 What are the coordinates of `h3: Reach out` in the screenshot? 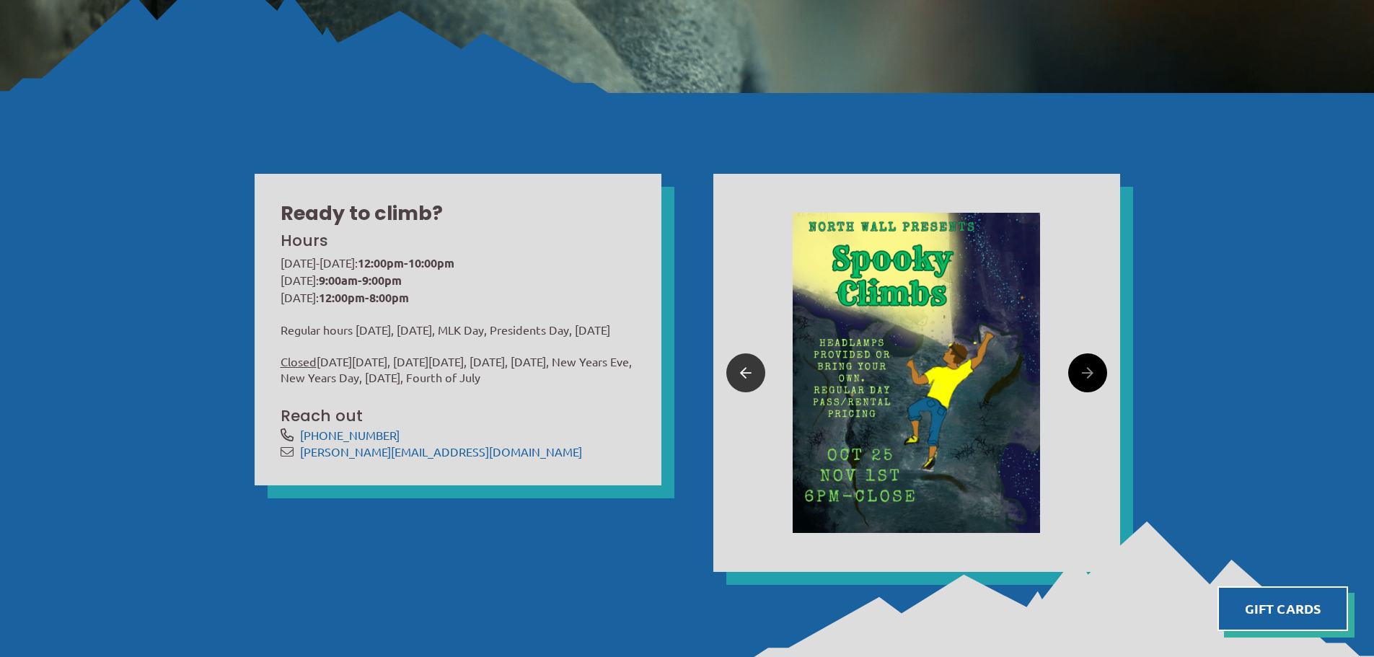 It's located at (458, 416).